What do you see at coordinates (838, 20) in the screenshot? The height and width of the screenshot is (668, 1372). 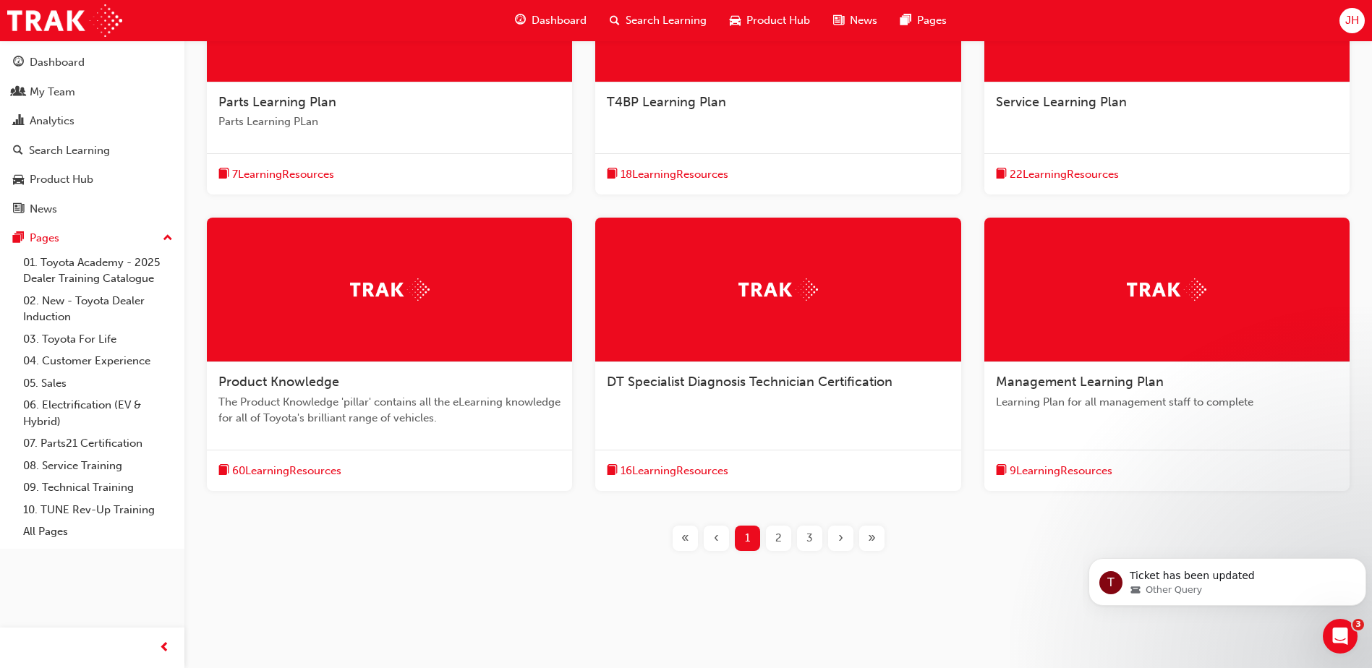 I see `span: news-icon` at bounding box center [838, 20].